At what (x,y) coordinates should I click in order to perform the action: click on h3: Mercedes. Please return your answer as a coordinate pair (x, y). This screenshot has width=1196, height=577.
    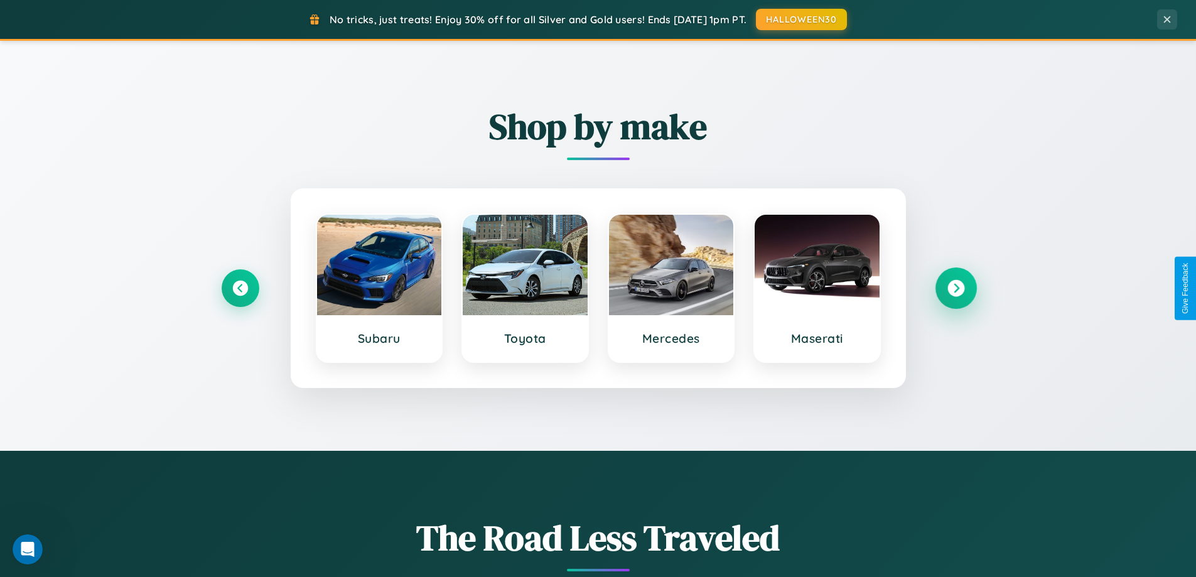
    Looking at the image, I should click on (671, 339).